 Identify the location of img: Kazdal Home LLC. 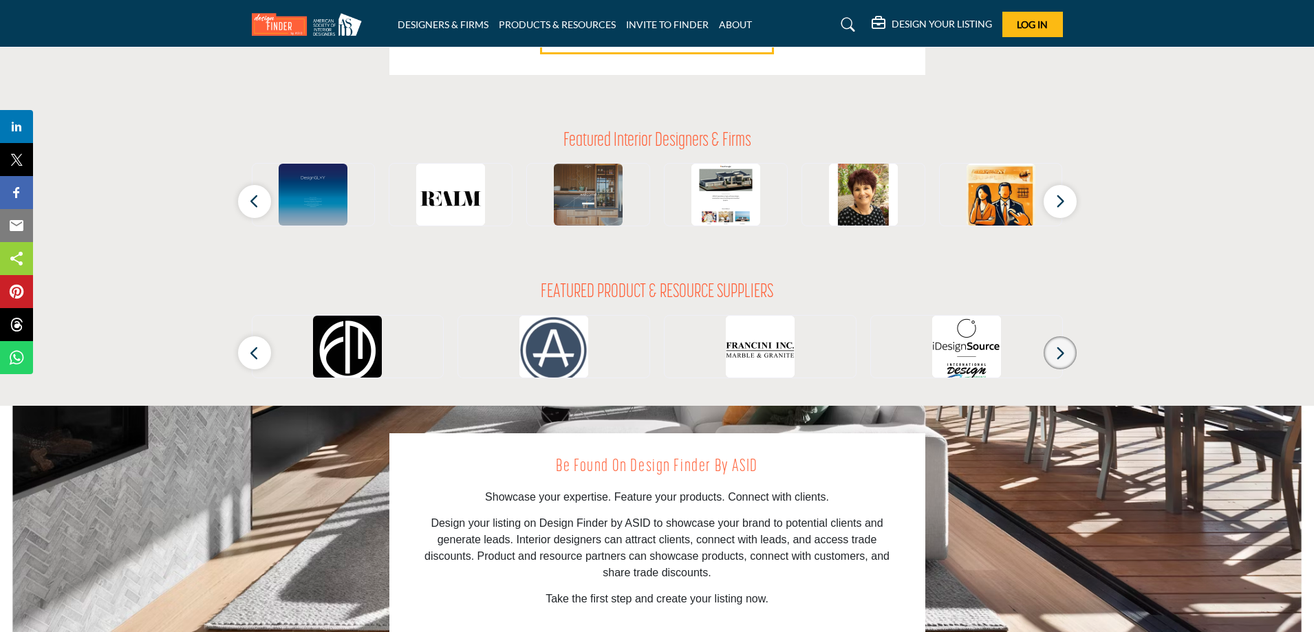
(1001, 198).